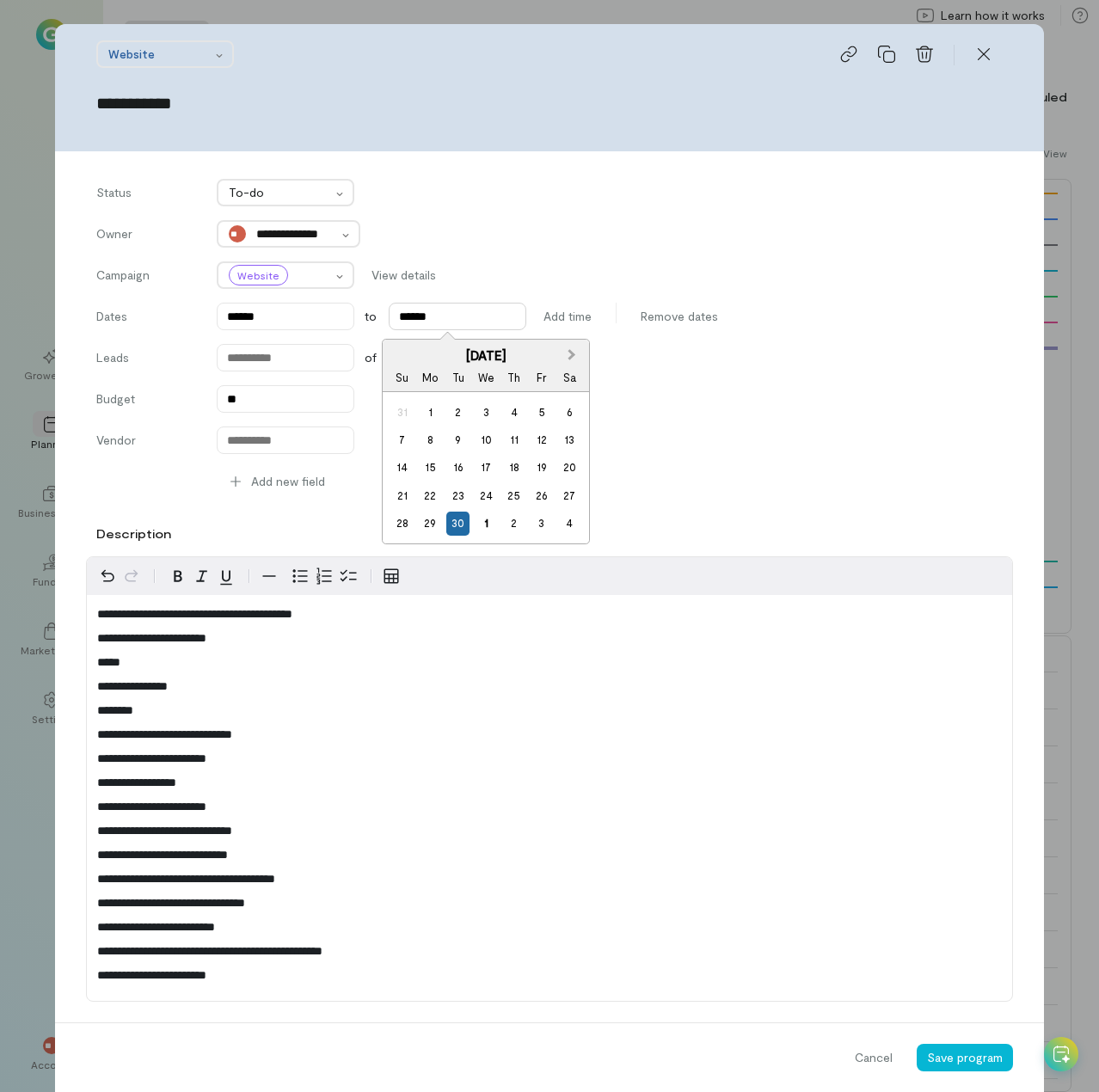 This screenshot has width=1099, height=1092. What do you see at coordinates (513, 412) in the screenshot?
I see `div: Choose Thursday, September 4th, 2025` at bounding box center [513, 412].